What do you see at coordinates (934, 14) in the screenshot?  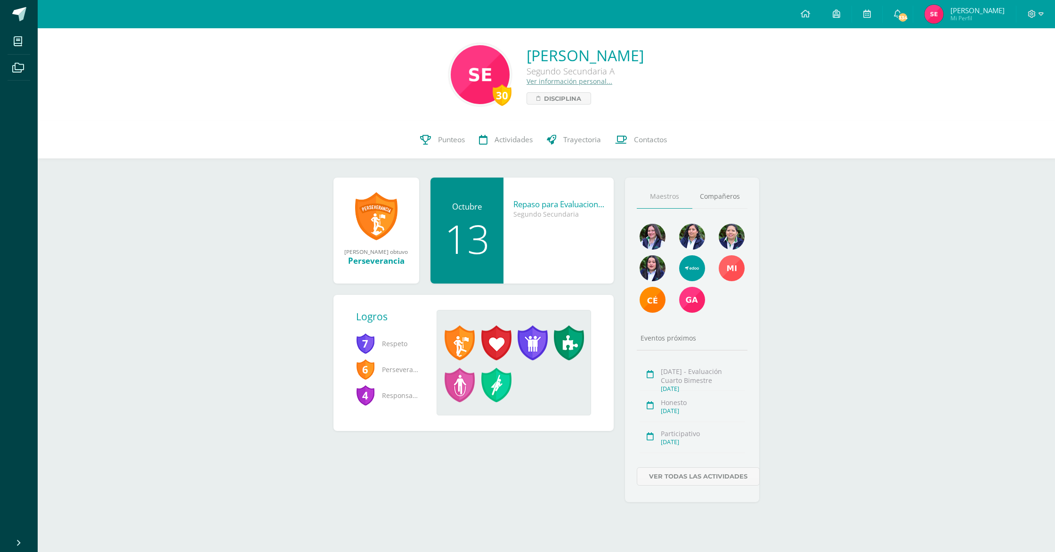 I see `img: 2b6166a93a9a7d72ab23094efcb8f562.png` at bounding box center [934, 14].